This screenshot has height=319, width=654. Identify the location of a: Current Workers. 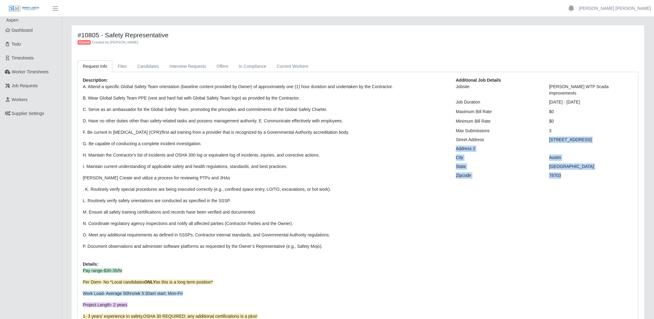
(293, 66).